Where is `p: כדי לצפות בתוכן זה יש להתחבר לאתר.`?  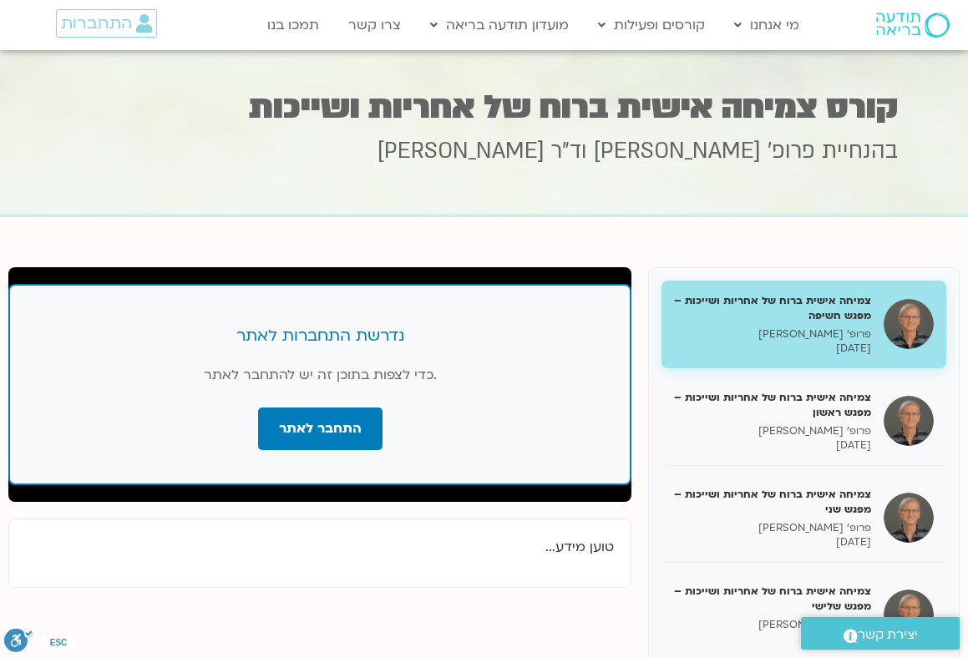
p: כדי לצפות בתוכן זה יש להתחבר לאתר. is located at coordinates (320, 375).